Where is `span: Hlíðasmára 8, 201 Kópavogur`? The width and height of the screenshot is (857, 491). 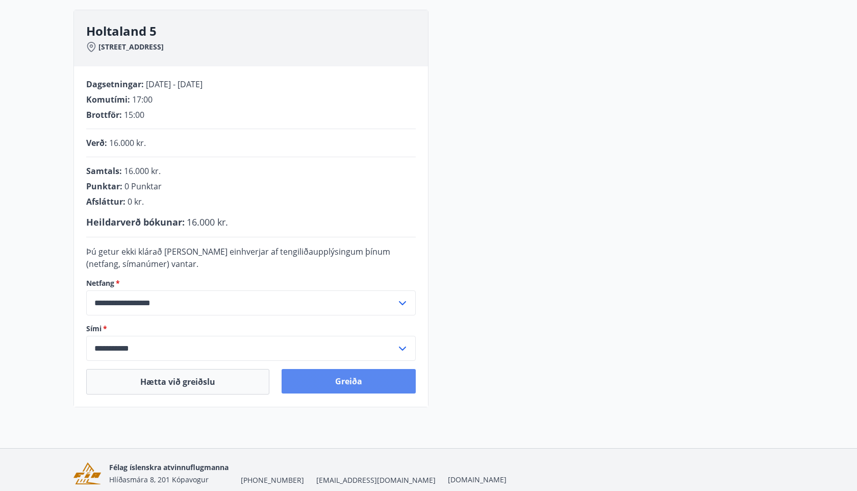 span: Hlíðasmára 8, 201 Kópavogur is located at coordinates (159, 479).